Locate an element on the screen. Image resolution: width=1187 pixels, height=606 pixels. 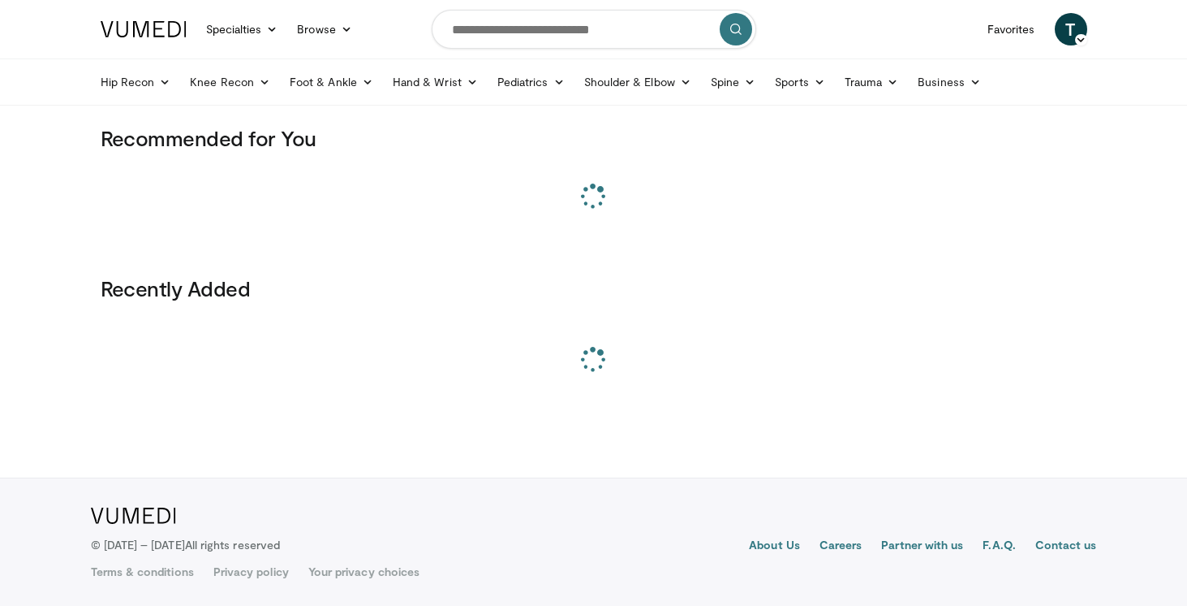
a: Hand & Wrist is located at coordinates (435, 82).